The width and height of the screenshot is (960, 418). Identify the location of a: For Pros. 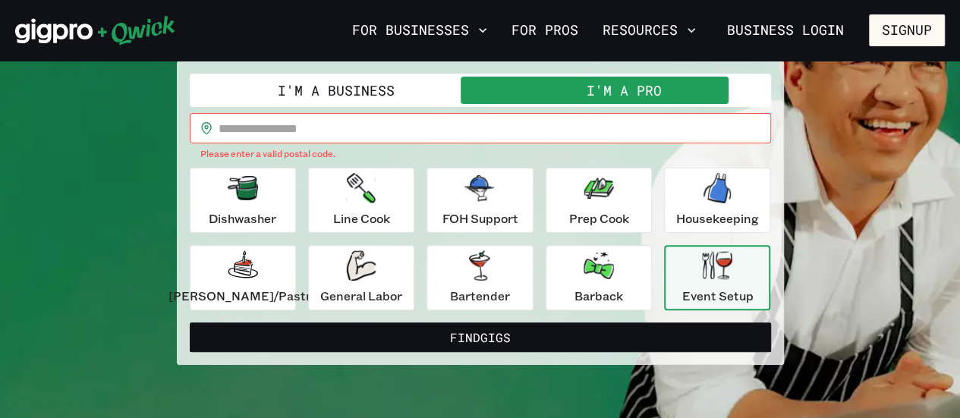
(545, 30).